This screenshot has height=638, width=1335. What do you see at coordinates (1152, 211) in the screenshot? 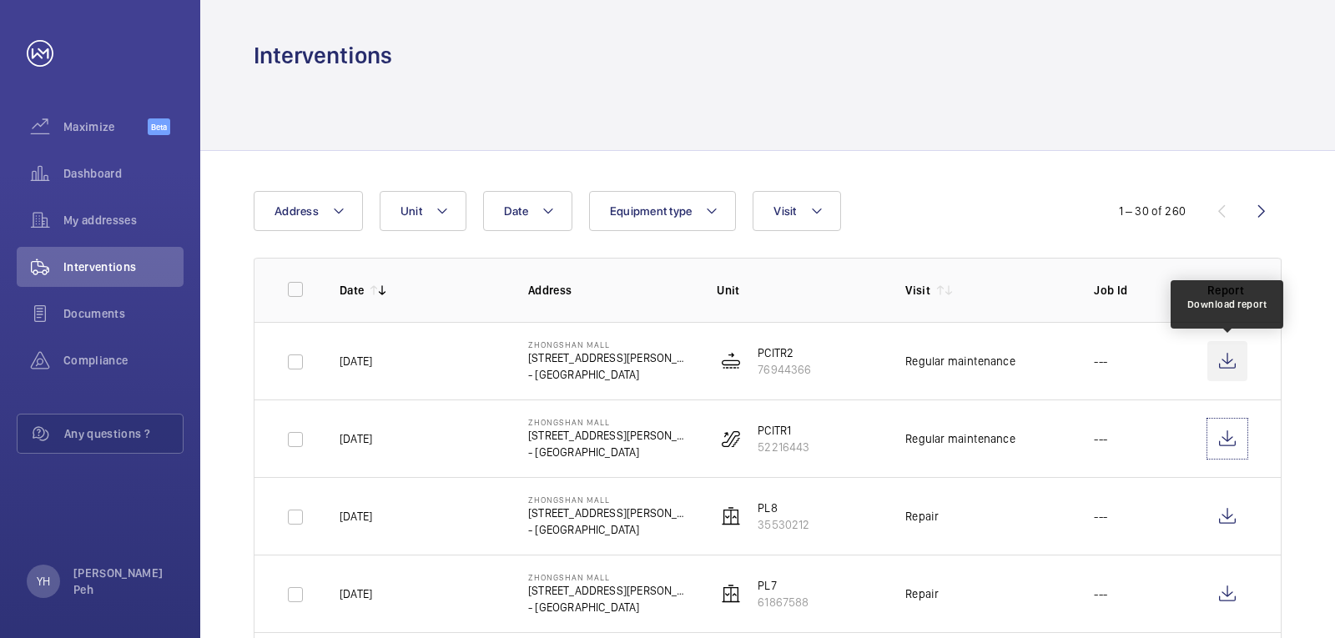
I see `div: 1 – 30 of 260` at bounding box center [1152, 211].